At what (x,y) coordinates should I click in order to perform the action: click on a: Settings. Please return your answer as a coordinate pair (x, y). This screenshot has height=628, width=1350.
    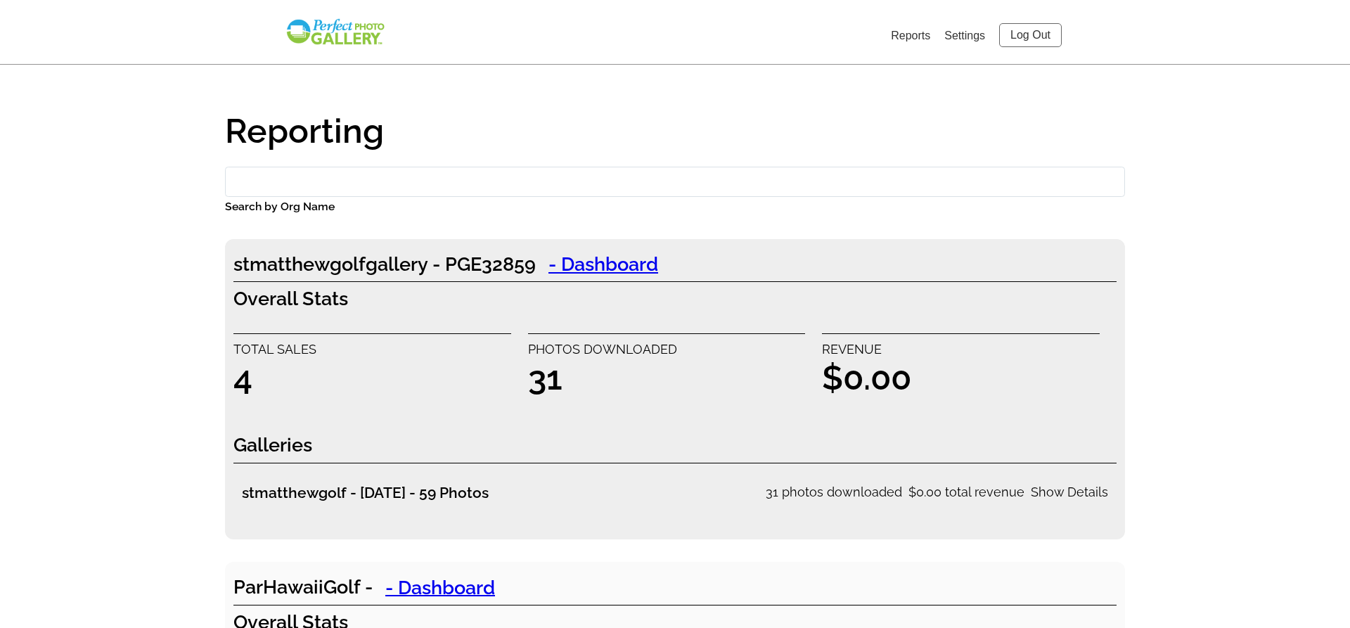
    Looking at the image, I should click on (964, 35).